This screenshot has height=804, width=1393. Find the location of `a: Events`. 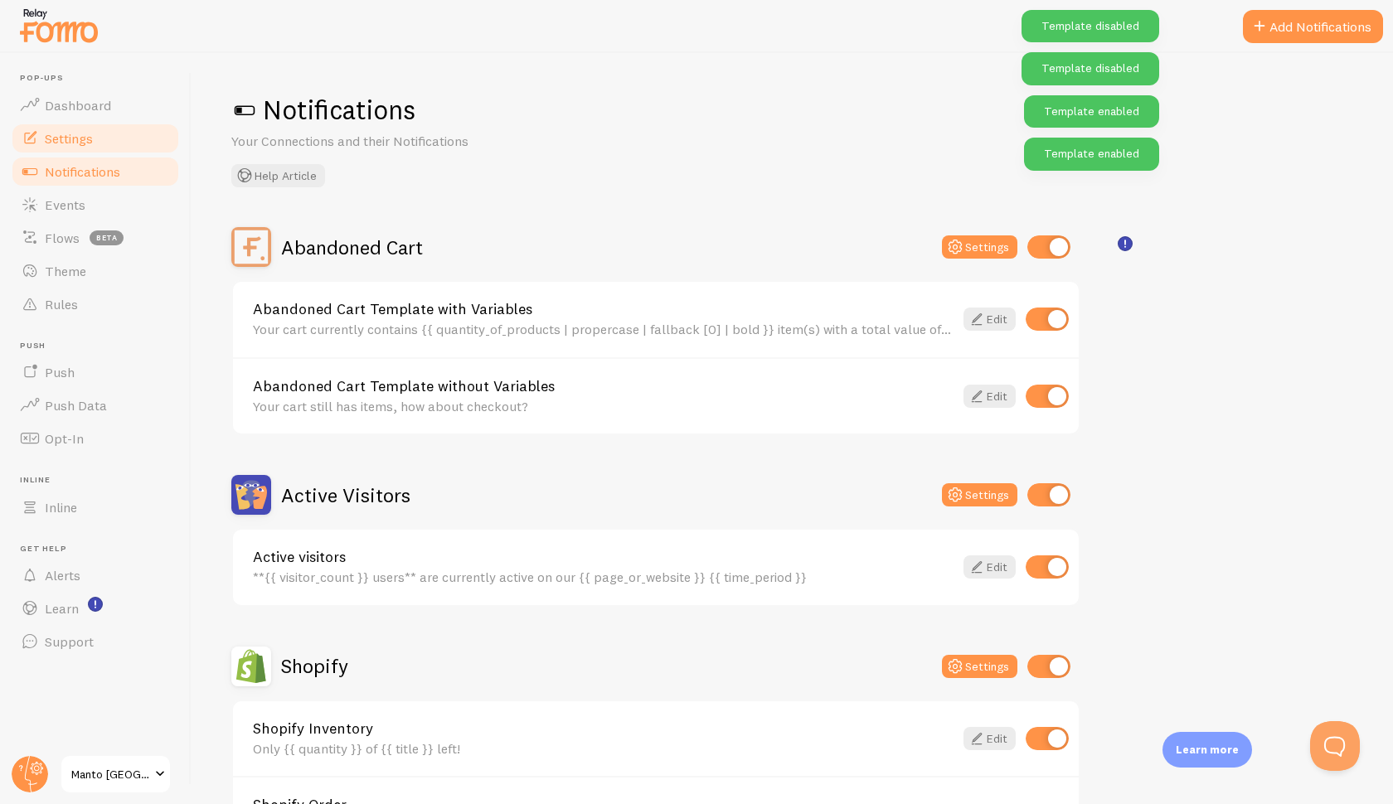

a: Events is located at coordinates (95, 205).